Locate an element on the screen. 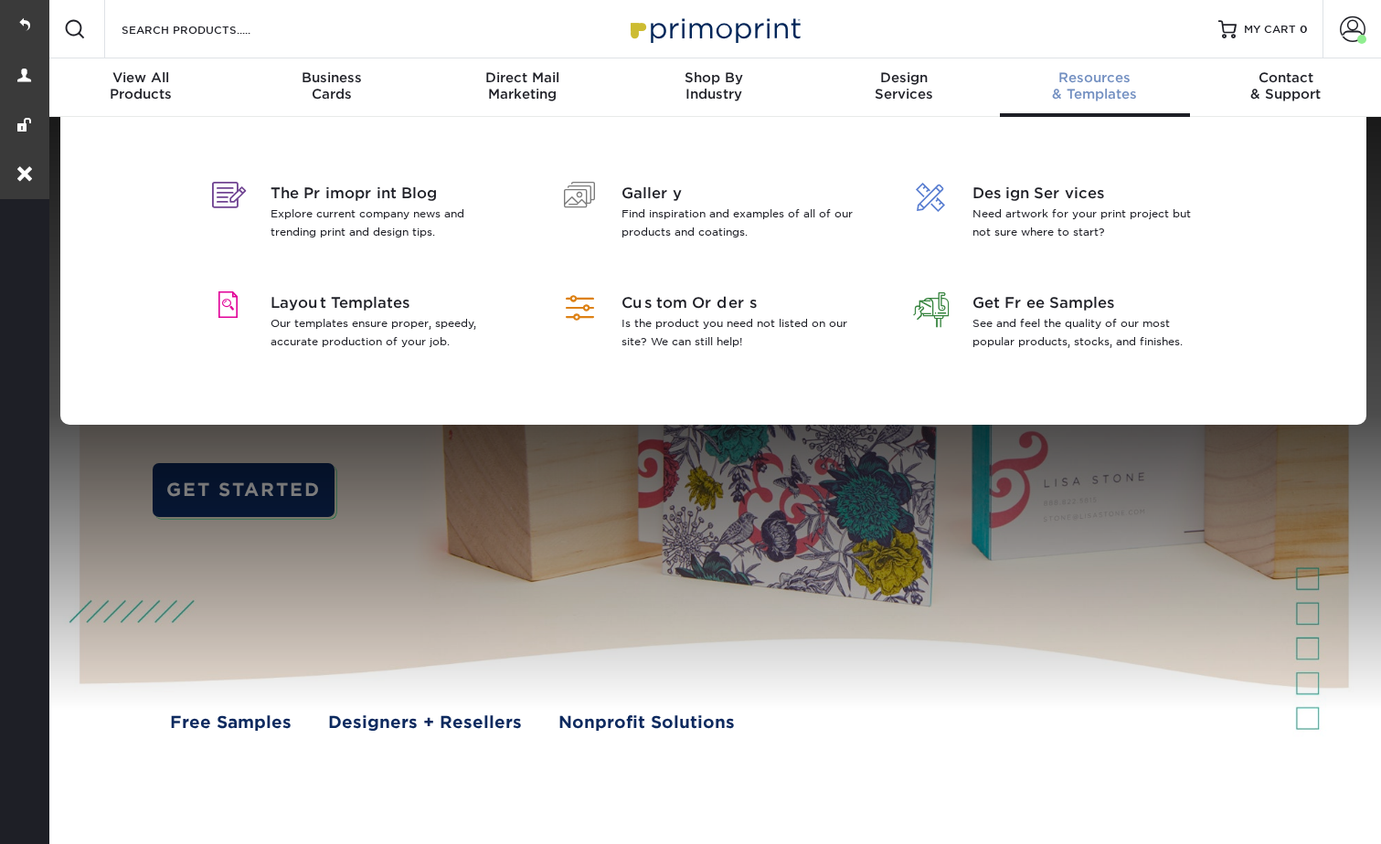 The width and height of the screenshot is (1381, 844). div: Marketing is located at coordinates (522, 86).